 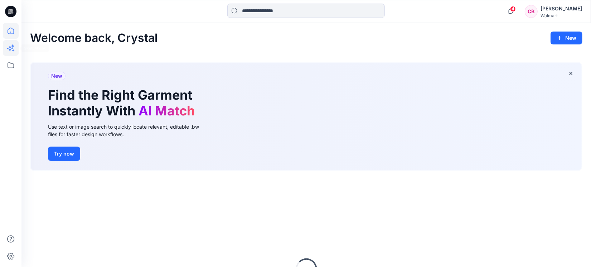 What do you see at coordinates (566, 38) in the screenshot?
I see `button: New` at bounding box center [566, 38].